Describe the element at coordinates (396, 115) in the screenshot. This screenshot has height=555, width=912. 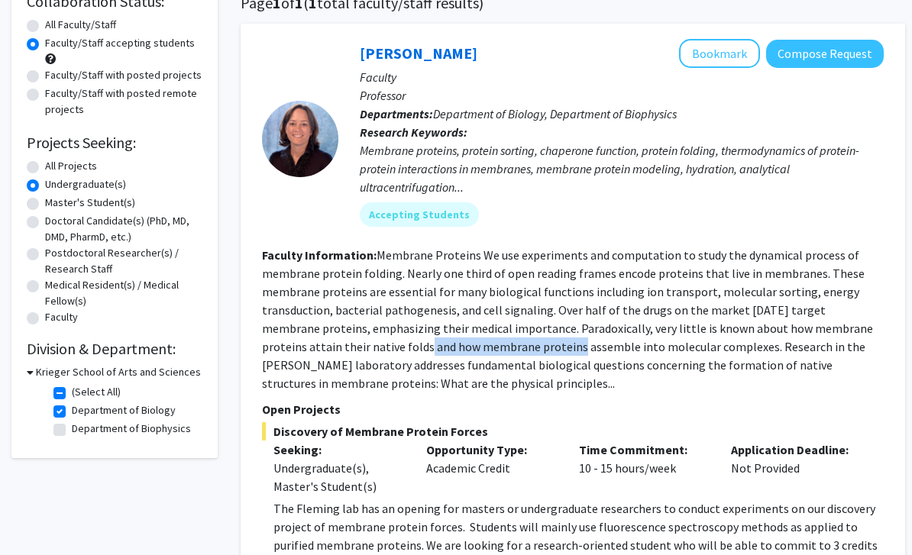
I see `b: Departments:` at that location.